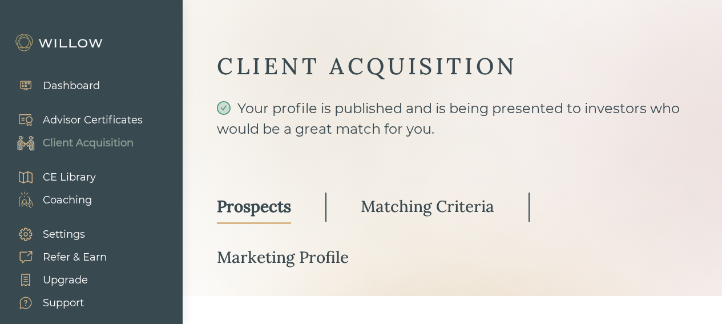 This screenshot has width=722, height=324. Describe the element at coordinates (75, 257) in the screenshot. I see `div: Refer & Earn` at that location.